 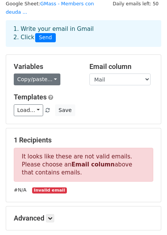 What do you see at coordinates (20, 190) in the screenshot?
I see `small: #N/A` at bounding box center [20, 190].